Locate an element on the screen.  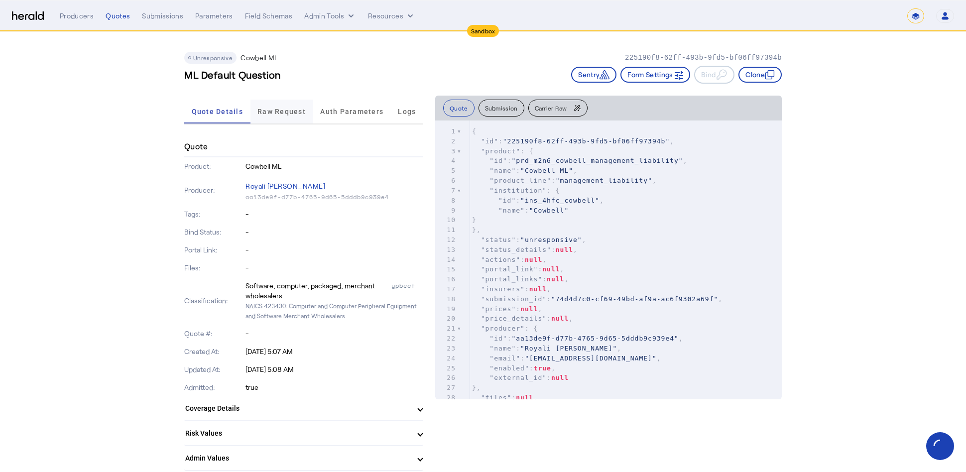
span: "prd_m2n6_cowbell_management_liability" is located at coordinates (597, 160).